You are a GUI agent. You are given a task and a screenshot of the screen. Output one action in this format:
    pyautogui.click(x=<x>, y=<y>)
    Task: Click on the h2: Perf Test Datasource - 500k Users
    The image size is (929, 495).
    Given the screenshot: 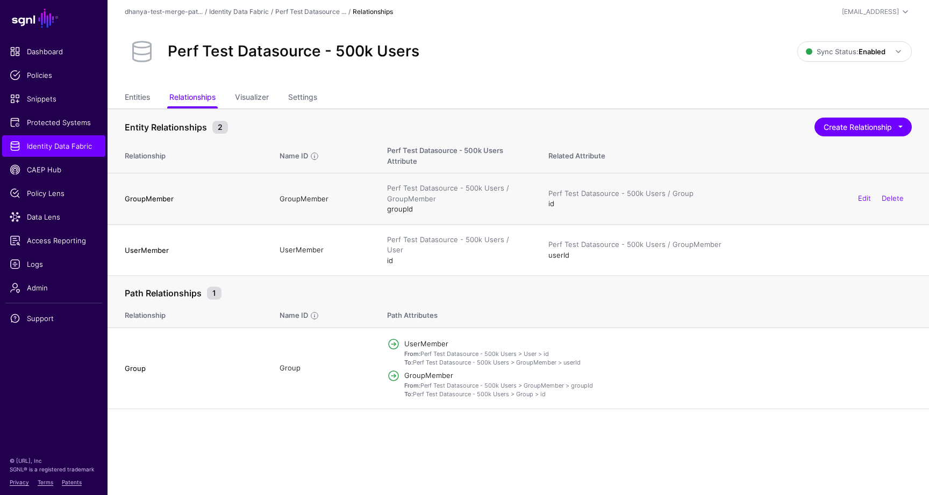 What is the action you would take?
    pyautogui.click(x=293, y=52)
    